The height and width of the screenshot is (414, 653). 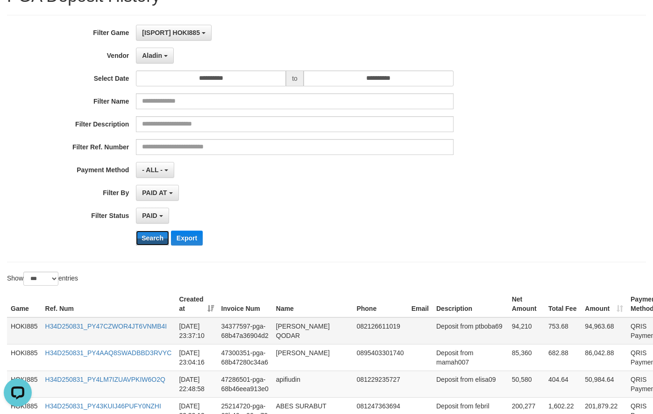 I want to click on span: - ALL -, so click(x=152, y=170).